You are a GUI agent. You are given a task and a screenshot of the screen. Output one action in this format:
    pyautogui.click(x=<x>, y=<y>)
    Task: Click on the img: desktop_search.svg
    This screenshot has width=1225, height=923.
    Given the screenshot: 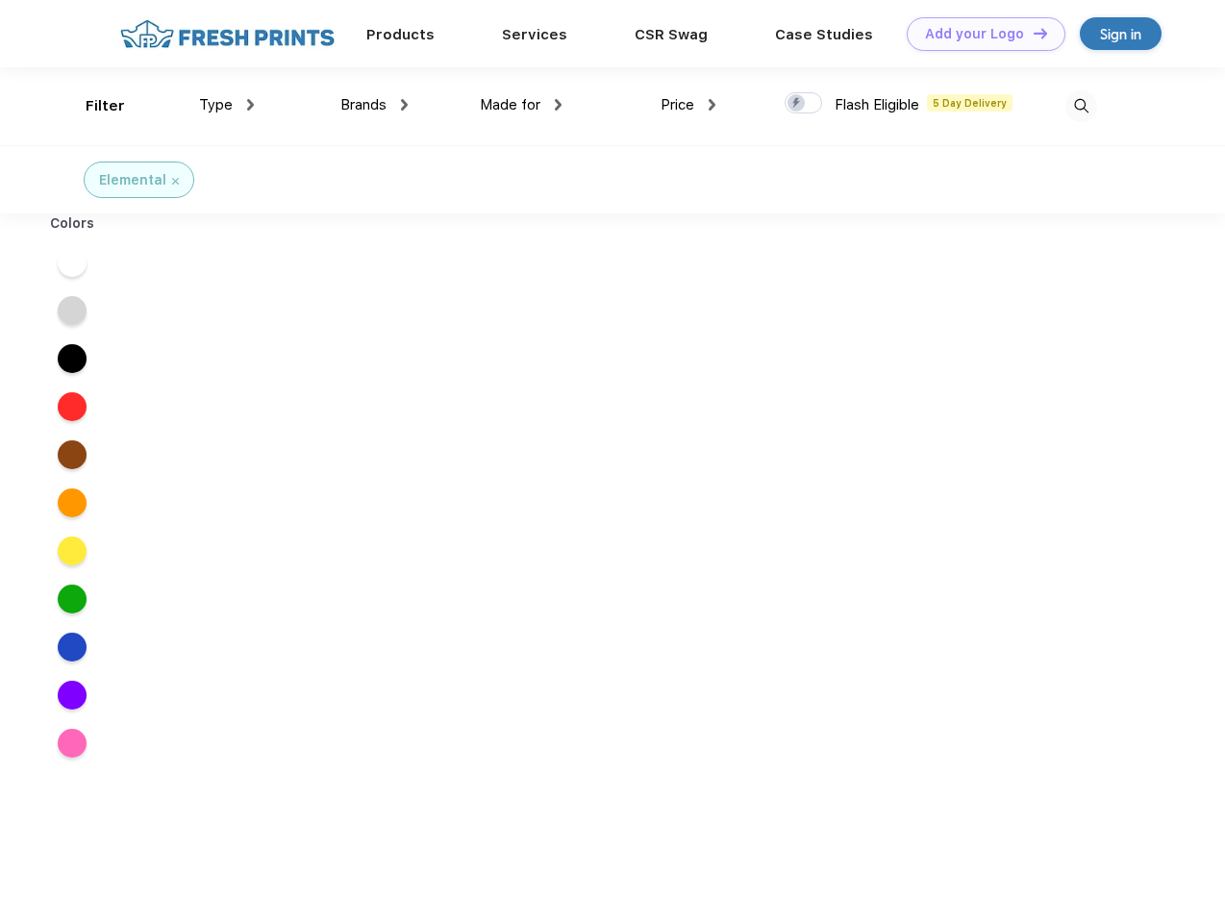 What is the action you would take?
    pyautogui.click(x=1081, y=106)
    